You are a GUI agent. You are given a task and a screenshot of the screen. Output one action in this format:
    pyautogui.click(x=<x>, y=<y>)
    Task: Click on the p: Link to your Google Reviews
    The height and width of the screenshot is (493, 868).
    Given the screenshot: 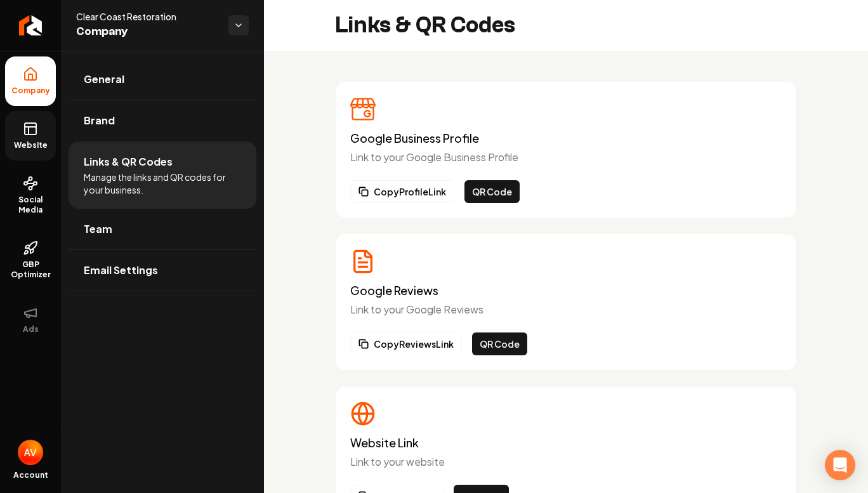 What is the action you would take?
    pyautogui.click(x=566, y=310)
    